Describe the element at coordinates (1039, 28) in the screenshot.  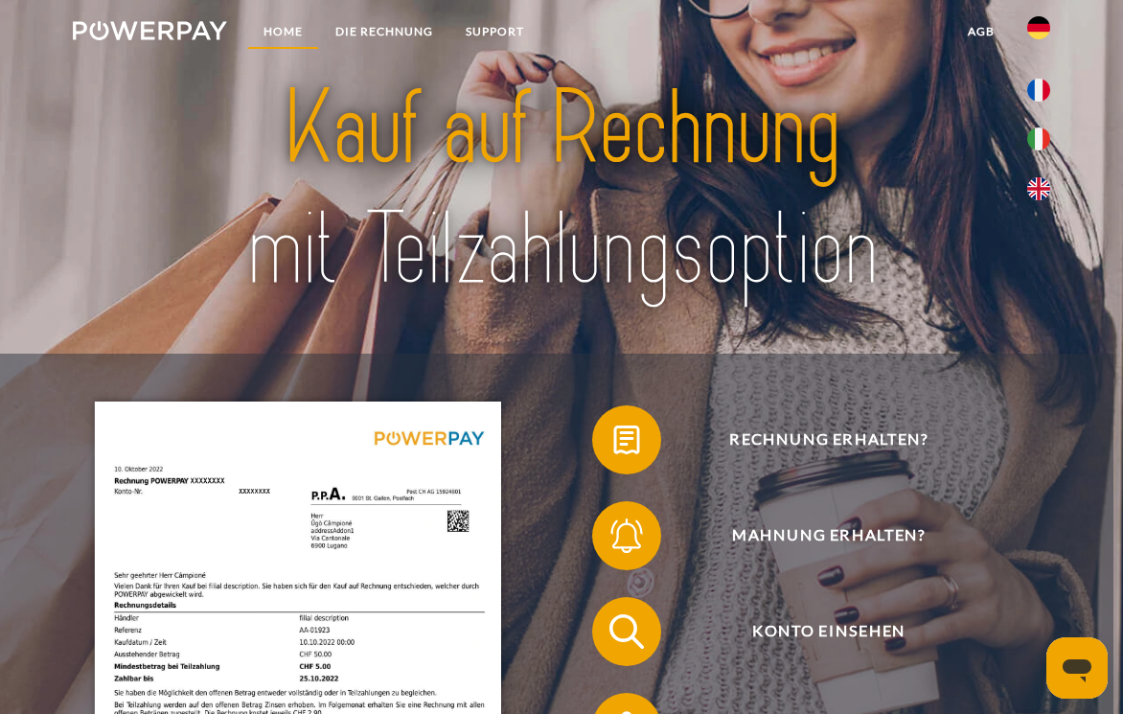
I see `img: de` at that location.